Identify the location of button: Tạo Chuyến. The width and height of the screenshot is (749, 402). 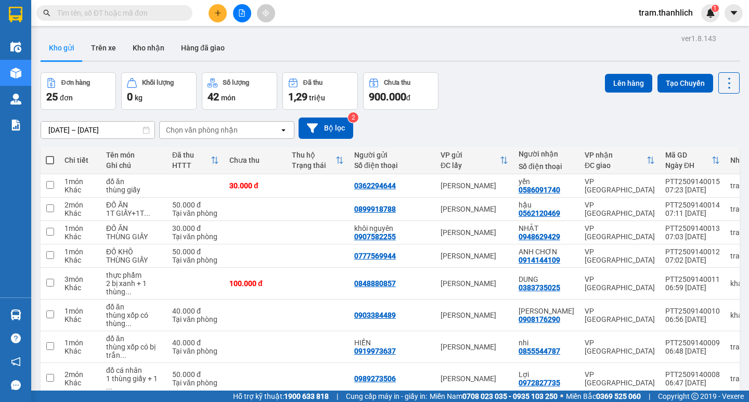
(685, 83).